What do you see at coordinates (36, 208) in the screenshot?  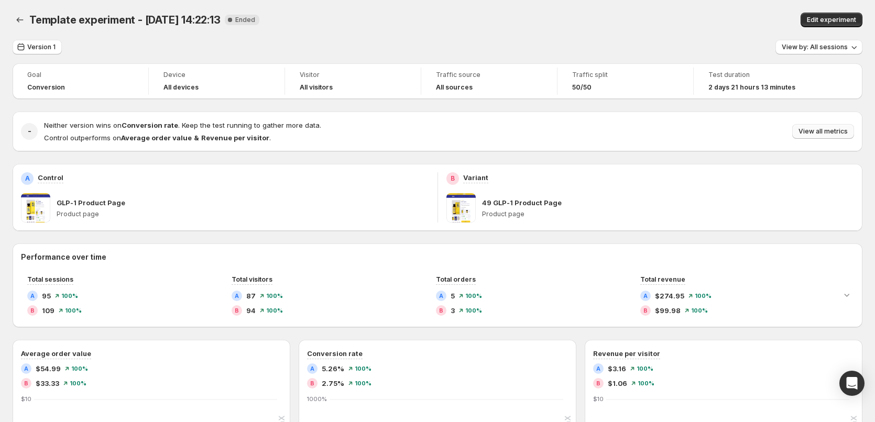 I see `img: GLP-1 Product Page` at bounding box center [36, 208].